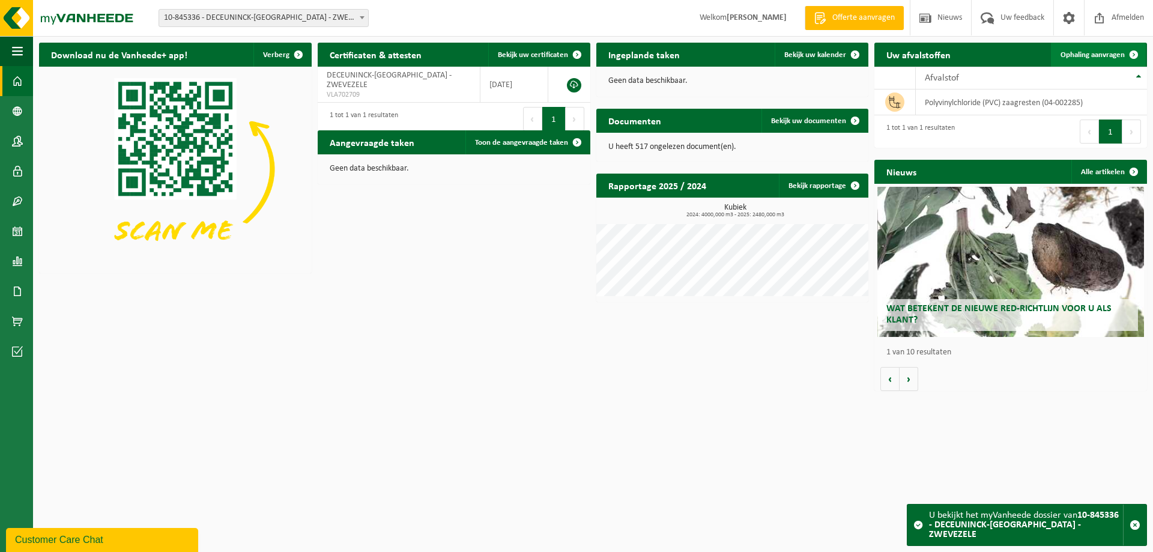 This screenshot has width=1153, height=552. Describe the element at coordinates (372, 142) in the screenshot. I see `h2: Aangevraagde taken` at that location.